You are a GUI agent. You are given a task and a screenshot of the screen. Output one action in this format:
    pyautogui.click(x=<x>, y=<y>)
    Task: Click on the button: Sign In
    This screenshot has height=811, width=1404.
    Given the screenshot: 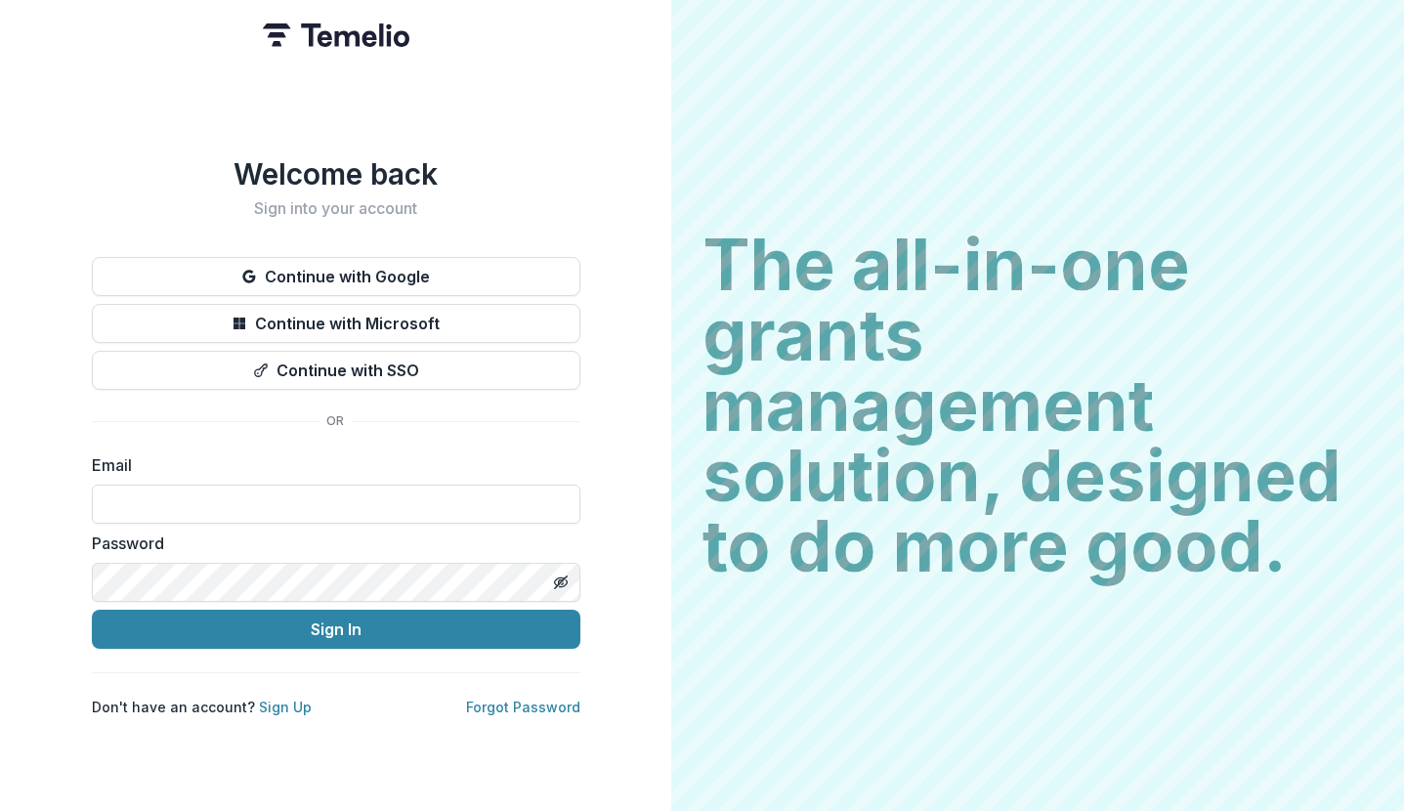 What is the action you would take?
    pyautogui.click(x=336, y=629)
    